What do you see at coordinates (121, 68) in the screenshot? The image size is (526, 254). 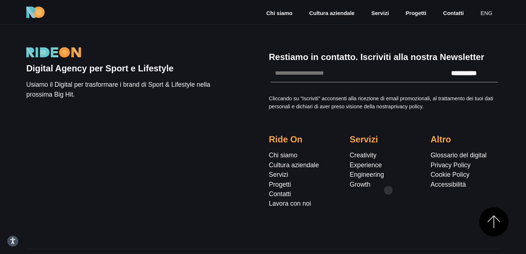 I see `h5: Digital Agency per Sport e Lifestyle` at bounding box center [121, 68].